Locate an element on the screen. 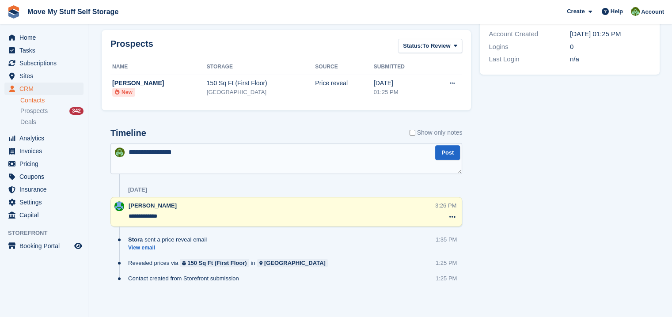 Image resolution: width=672 pixels, height=317 pixels. div: Last Login is located at coordinates (530, 59).